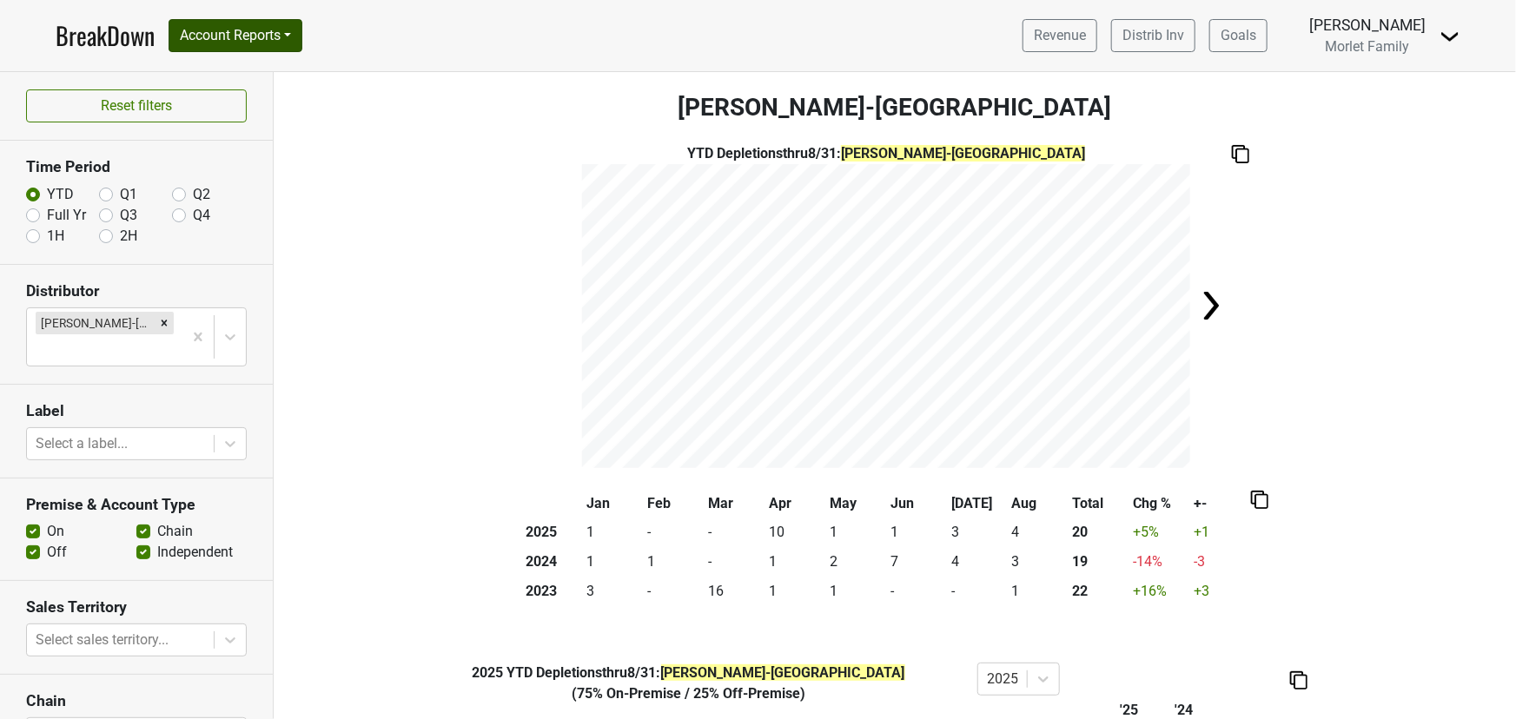  What do you see at coordinates (1159, 533) in the screenshot?
I see `td: +5 %` at bounding box center [1159, 533].